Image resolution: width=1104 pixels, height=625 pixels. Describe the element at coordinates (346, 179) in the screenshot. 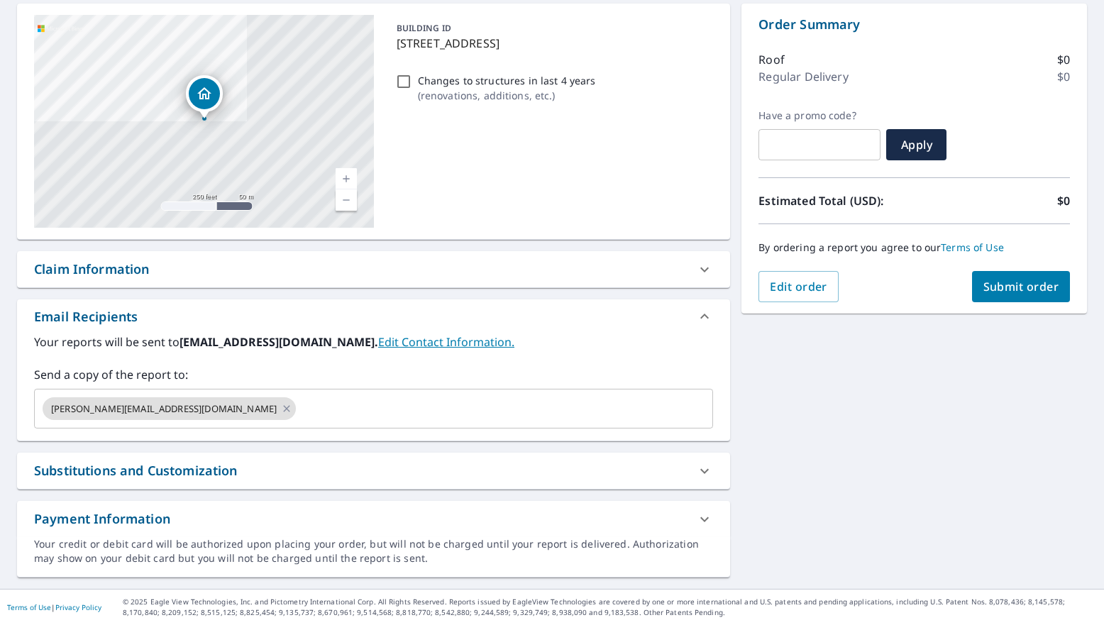

I see `a: Current Level 17, Zoom In` at that location.